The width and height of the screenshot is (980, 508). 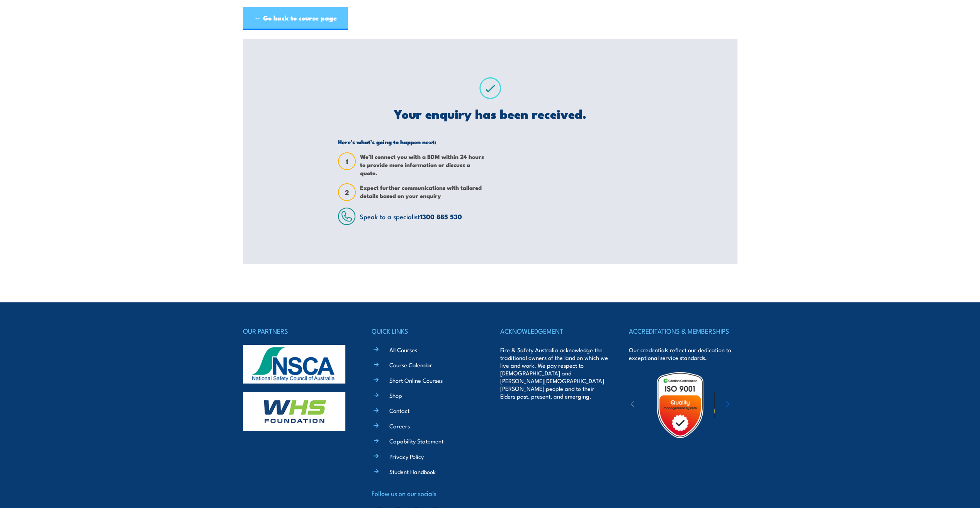 What do you see at coordinates (683, 331) in the screenshot?
I see `h4: ACCREDITATIONS & MEMBERSHIPS` at bounding box center [683, 331].